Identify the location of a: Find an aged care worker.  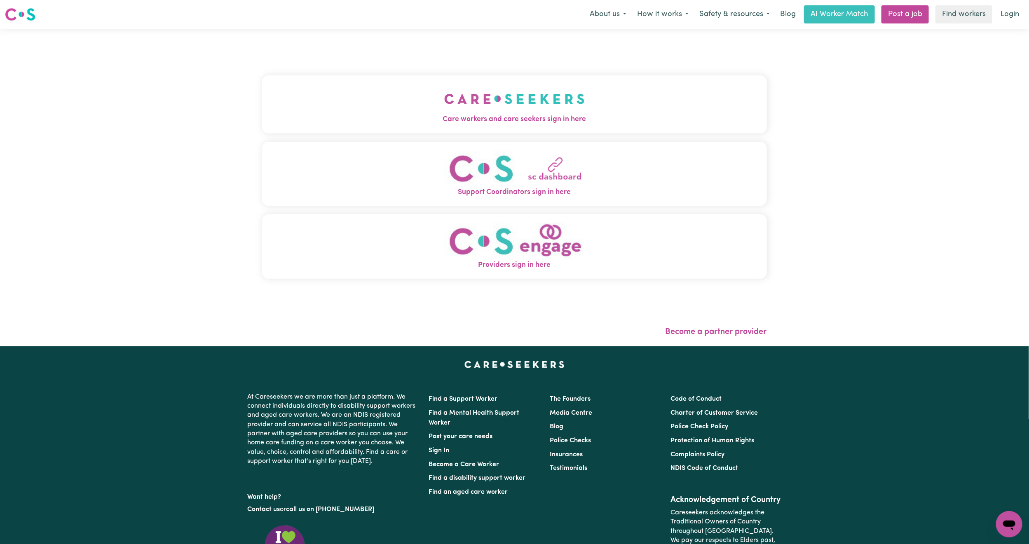
(469, 493).